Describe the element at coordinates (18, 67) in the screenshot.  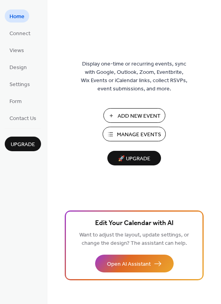
I see `a: Design` at that location.